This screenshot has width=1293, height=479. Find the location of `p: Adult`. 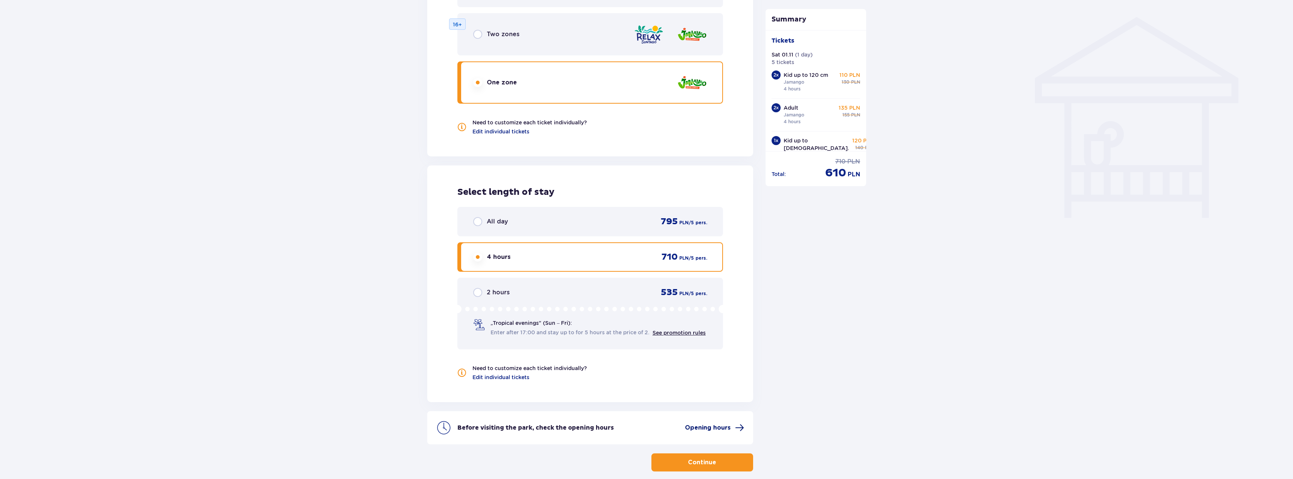

p: Adult is located at coordinates (791, 108).